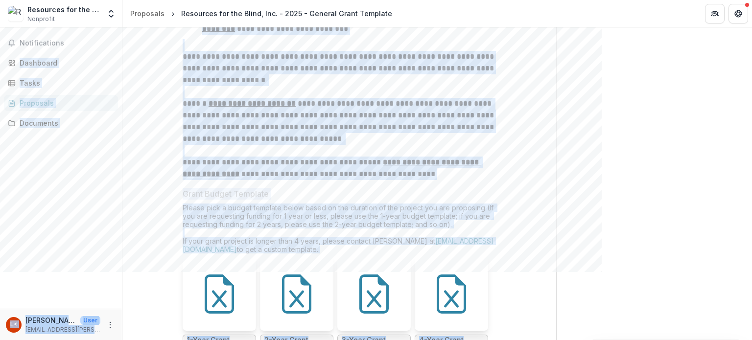 The height and width of the screenshot is (340, 752). I want to click on span: Notifications, so click(67, 43).